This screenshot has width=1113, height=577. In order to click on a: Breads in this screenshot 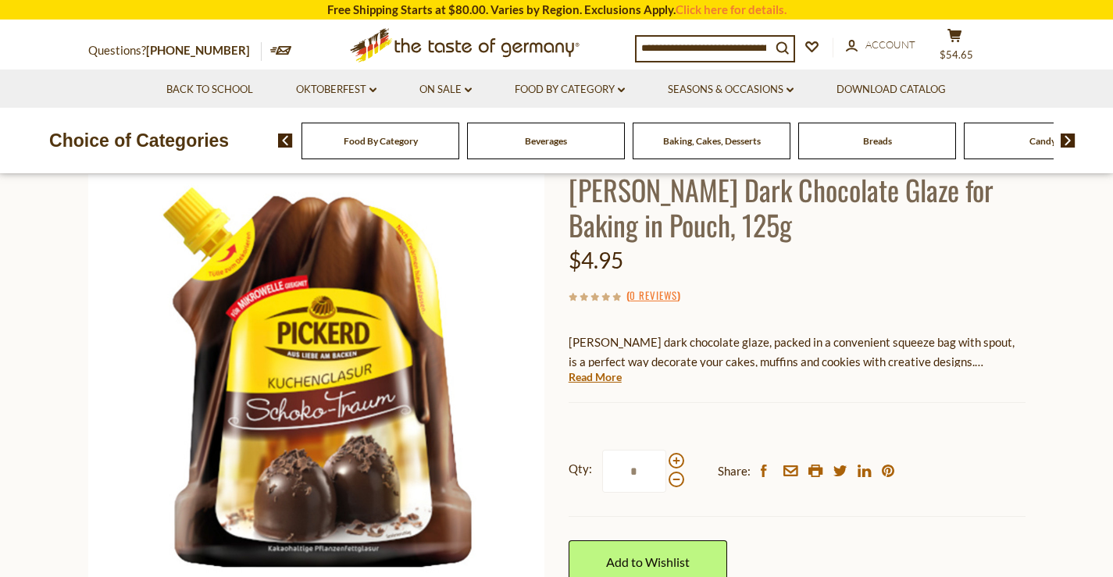, I will do `click(877, 141)`.